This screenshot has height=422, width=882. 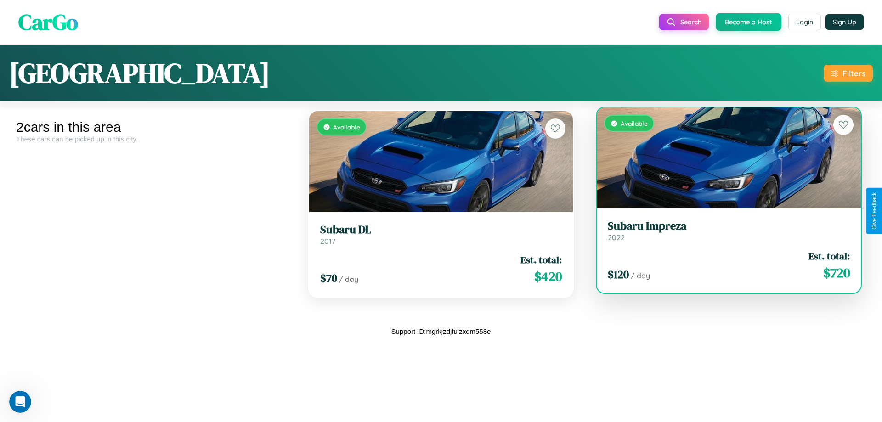 I want to click on span: 2022, so click(x=616, y=238).